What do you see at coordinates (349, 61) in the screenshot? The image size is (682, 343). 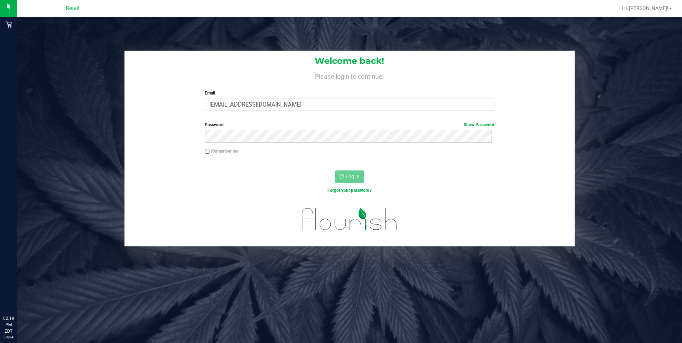 I see `h1: Welcome back!` at bounding box center [349, 61].